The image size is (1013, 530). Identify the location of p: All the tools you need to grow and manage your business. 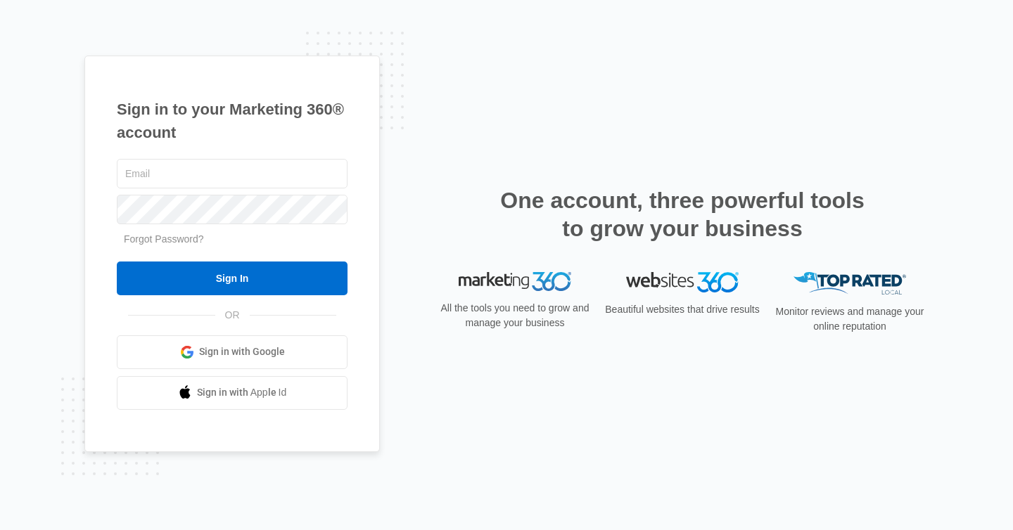
(515, 316).